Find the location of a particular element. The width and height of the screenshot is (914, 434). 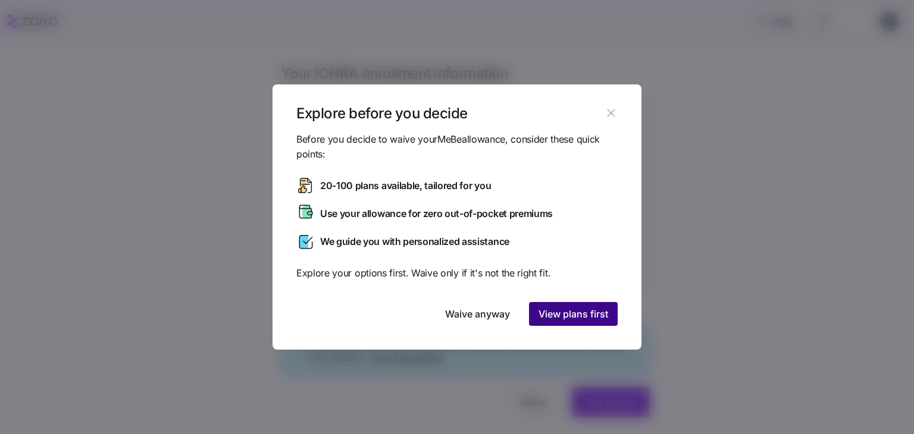

span: Before you decide to waive your MeBe allowance, consider these quick points: is located at coordinates (457, 147).